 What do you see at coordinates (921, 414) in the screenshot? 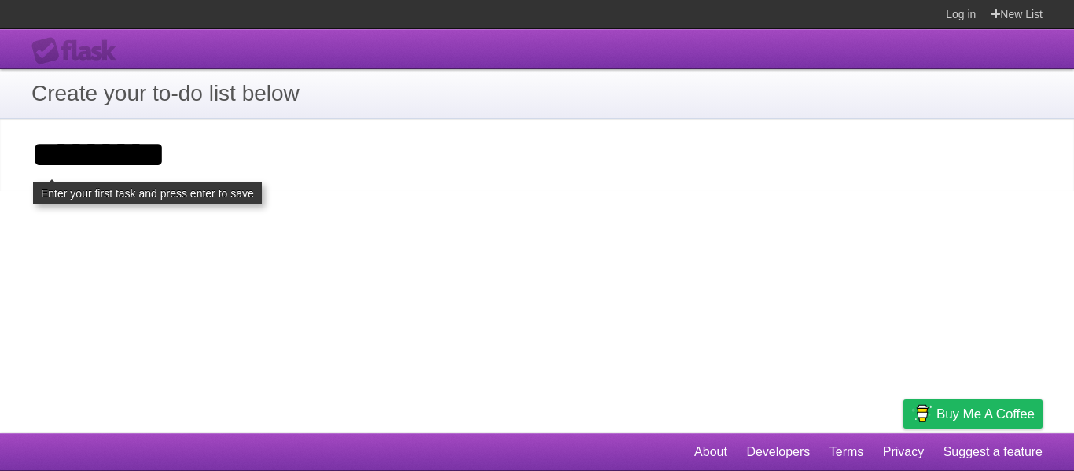
I see `img: Buy me a coffee` at bounding box center [921, 414].